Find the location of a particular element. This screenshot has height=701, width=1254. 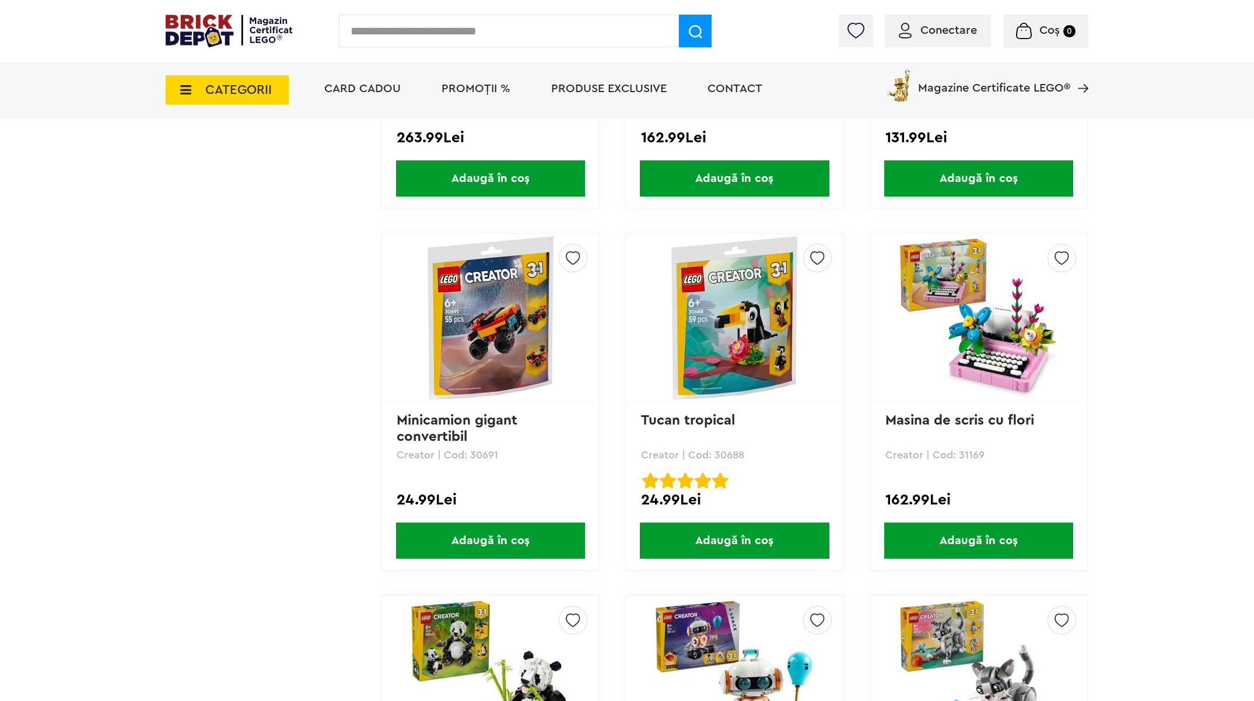

img: Minicamion gigant convertibil is located at coordinates (491, 318).